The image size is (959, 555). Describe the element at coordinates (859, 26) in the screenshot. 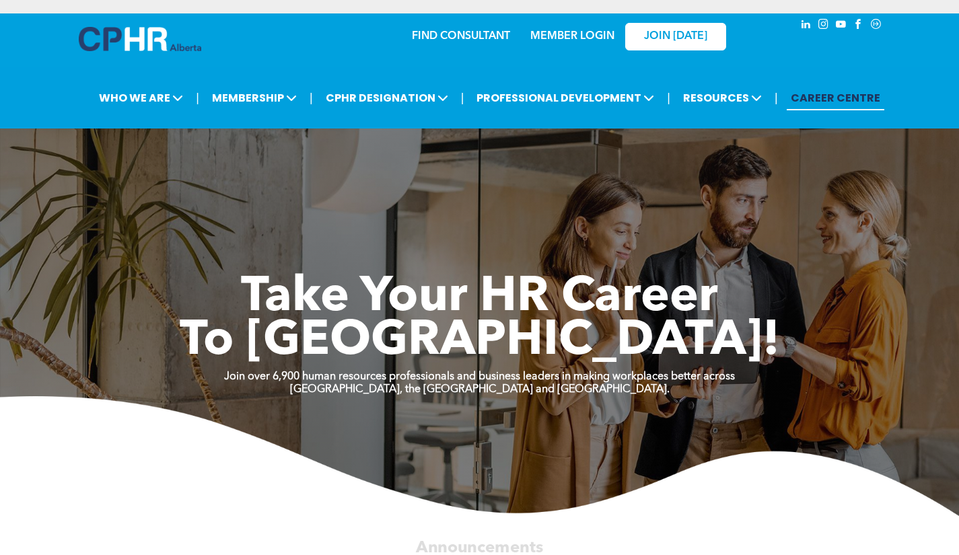

I see `a: facebook` at that location.